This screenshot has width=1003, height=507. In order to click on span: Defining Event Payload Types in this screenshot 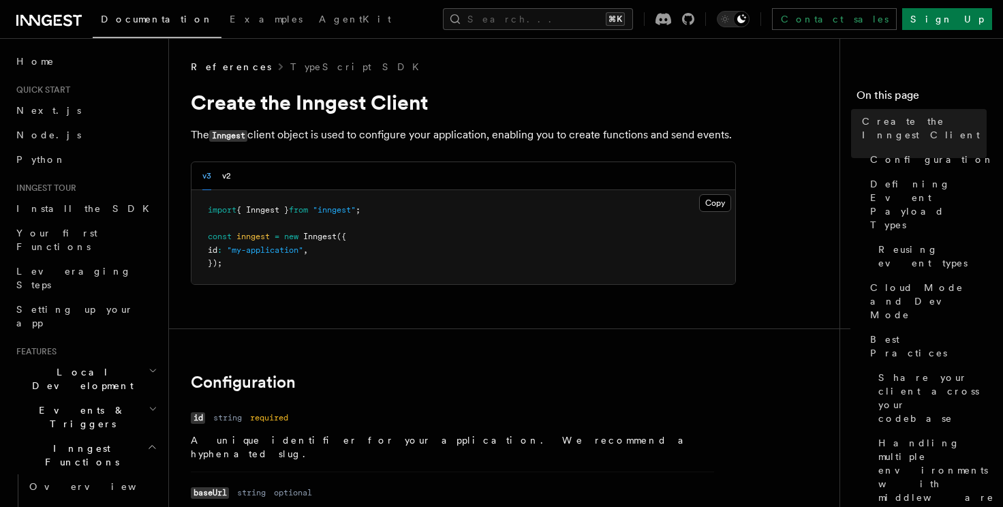, I will do `click(928, 204)`.